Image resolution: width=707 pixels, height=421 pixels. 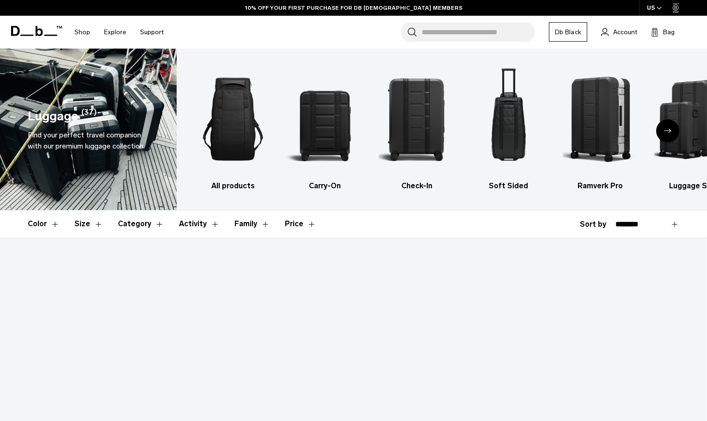 I want to click on nav: Main Navigation, so click(x=119, y=32).